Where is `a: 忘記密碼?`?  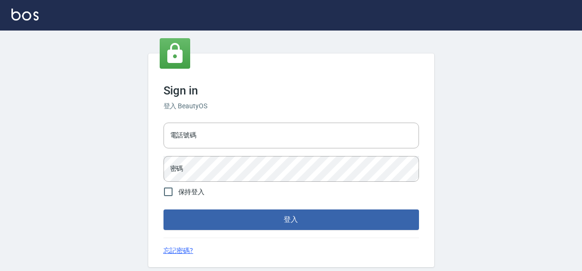
a: 忘記密碼? is located at coordinates (178, 250).